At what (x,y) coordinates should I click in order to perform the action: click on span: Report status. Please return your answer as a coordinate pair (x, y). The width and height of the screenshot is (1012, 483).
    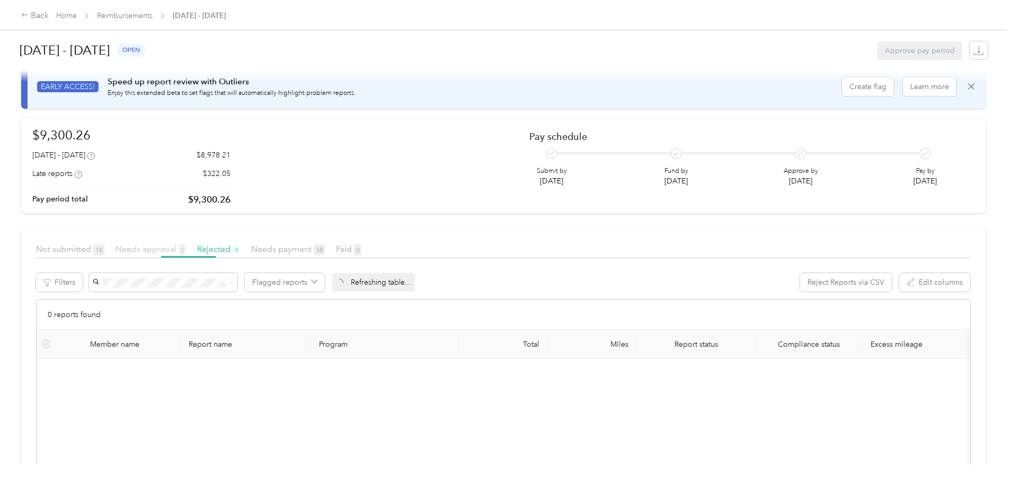
    Looking at the image, I should click on (696, 344).